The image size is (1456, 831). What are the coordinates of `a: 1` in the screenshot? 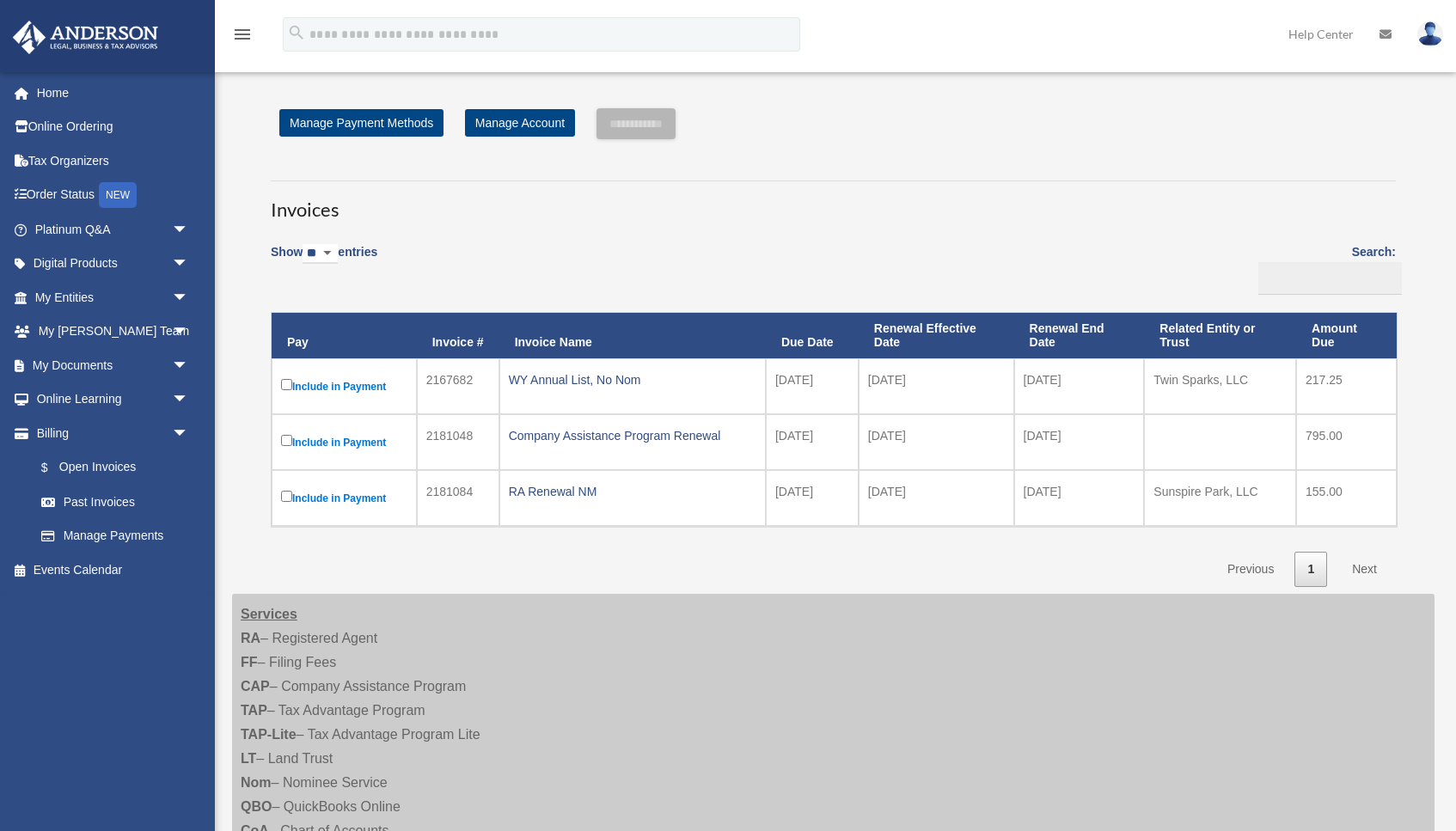 It's located at (1311, 569).